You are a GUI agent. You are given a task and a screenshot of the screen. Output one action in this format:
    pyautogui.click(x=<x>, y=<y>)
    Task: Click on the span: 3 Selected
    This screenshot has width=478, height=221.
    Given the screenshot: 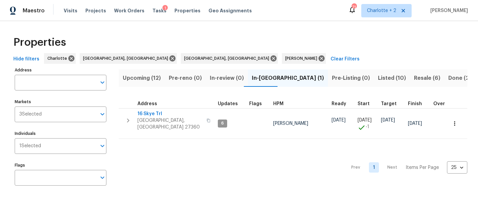 What is the action you would take?
    pyautogui.click(x=30, y=114)
    